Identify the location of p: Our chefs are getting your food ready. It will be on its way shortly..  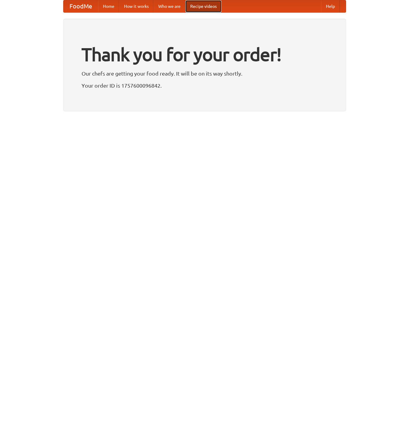
(205, 73).